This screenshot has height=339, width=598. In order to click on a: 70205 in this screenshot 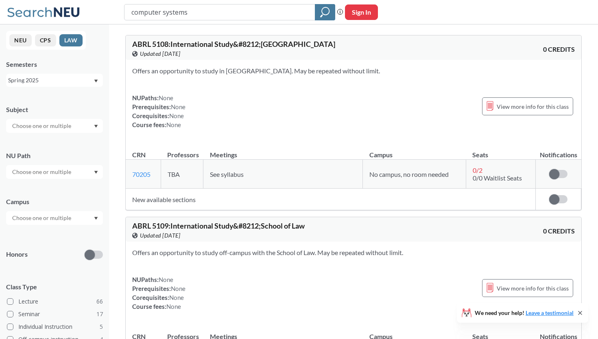, I will do `click(141, 174)`.